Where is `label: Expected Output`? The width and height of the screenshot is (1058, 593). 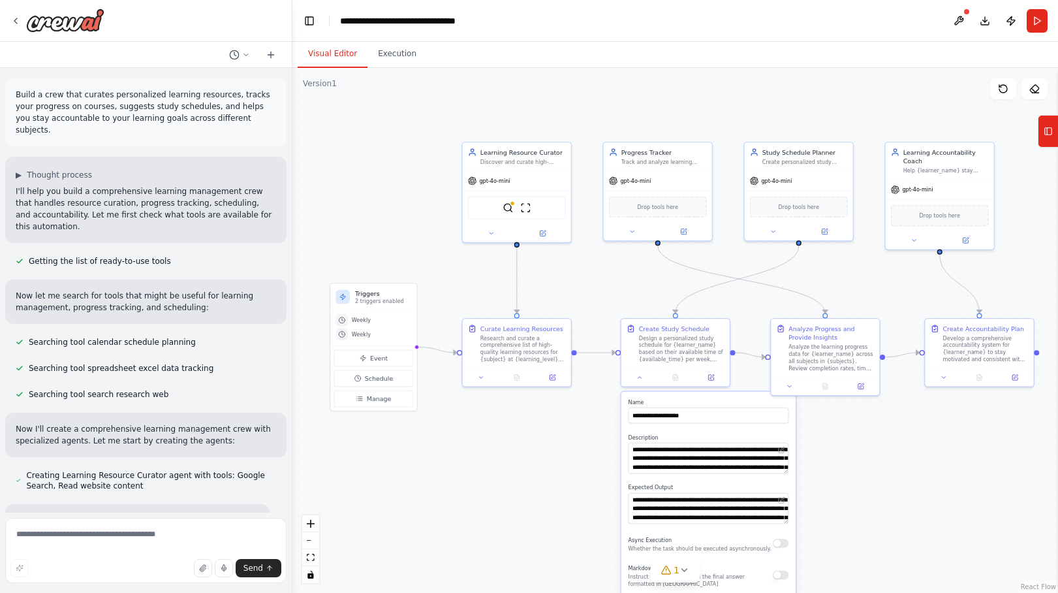
label: Expected Output is located at coordinates (709, 487).